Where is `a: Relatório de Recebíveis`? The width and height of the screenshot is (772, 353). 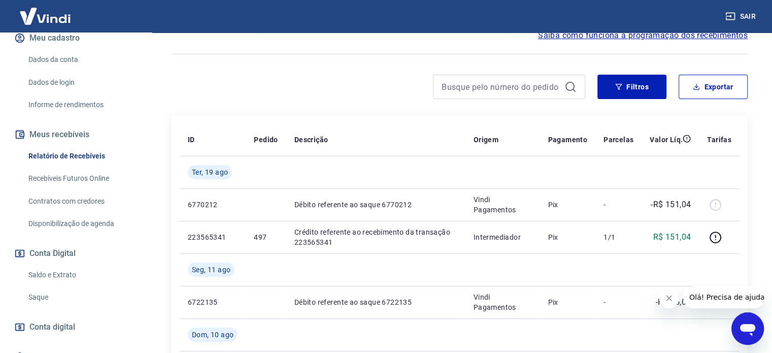
a: Relatório de Recebíveis is located at coordinates (82, 156).